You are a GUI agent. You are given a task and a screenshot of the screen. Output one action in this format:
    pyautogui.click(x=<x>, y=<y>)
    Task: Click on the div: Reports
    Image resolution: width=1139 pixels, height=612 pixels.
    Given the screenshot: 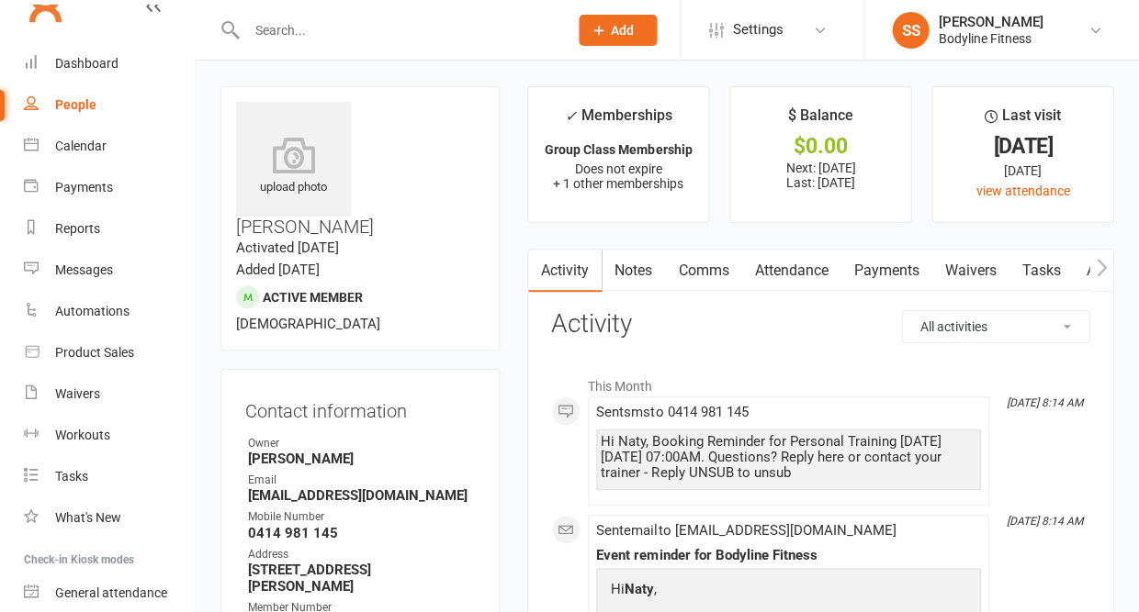 What is the action you would take?
    pyautogui.click(x=77, y=229)
    